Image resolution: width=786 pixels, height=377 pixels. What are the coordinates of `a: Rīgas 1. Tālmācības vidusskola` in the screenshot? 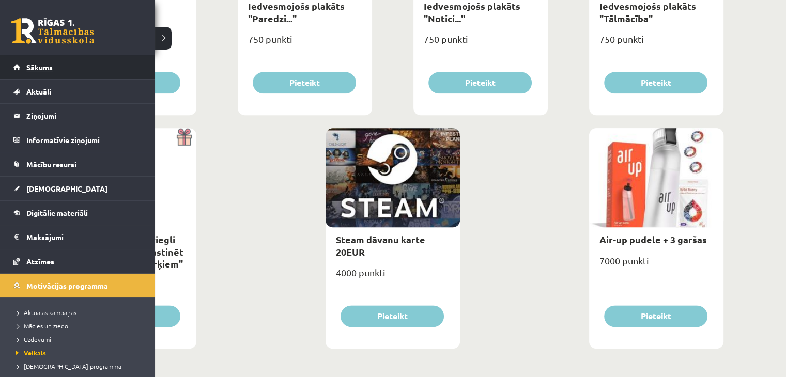 It's located at (53, 31).